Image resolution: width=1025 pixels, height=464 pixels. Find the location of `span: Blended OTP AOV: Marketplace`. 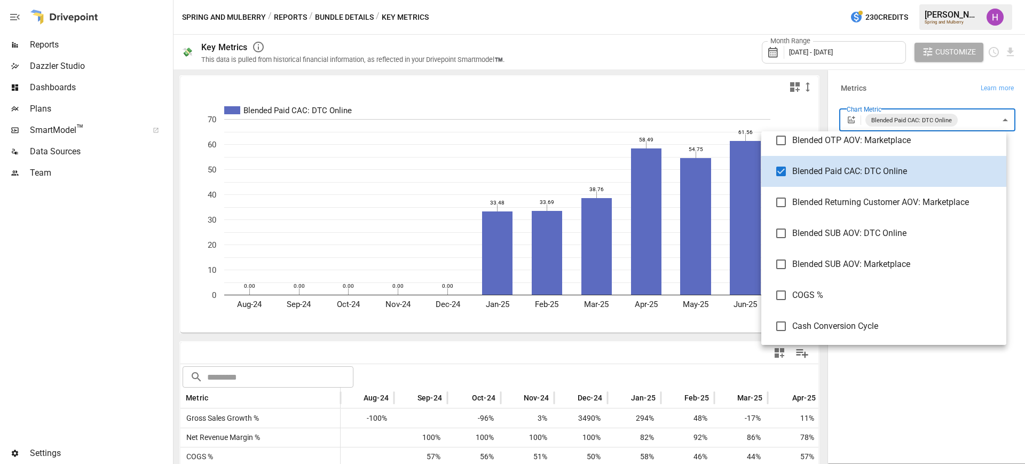

span: Blended OTP AOV: Marketplace is located at coordinates (895, 140).